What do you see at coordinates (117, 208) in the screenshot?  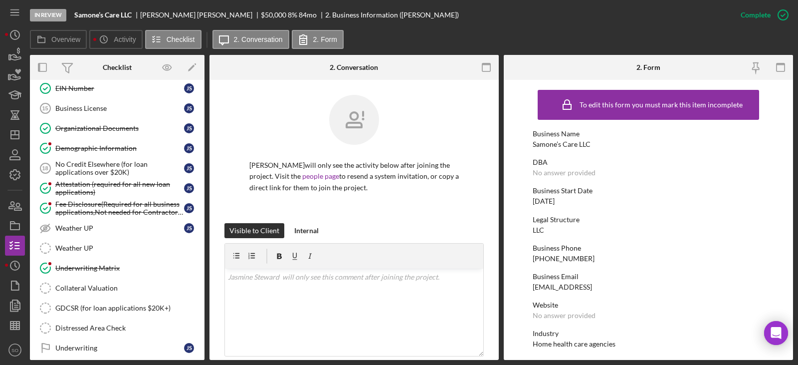 I see `a: Fee Disclosure(Required for all business applications,Not needed for Contractor loans)JS` at bounding box center [117, 208].